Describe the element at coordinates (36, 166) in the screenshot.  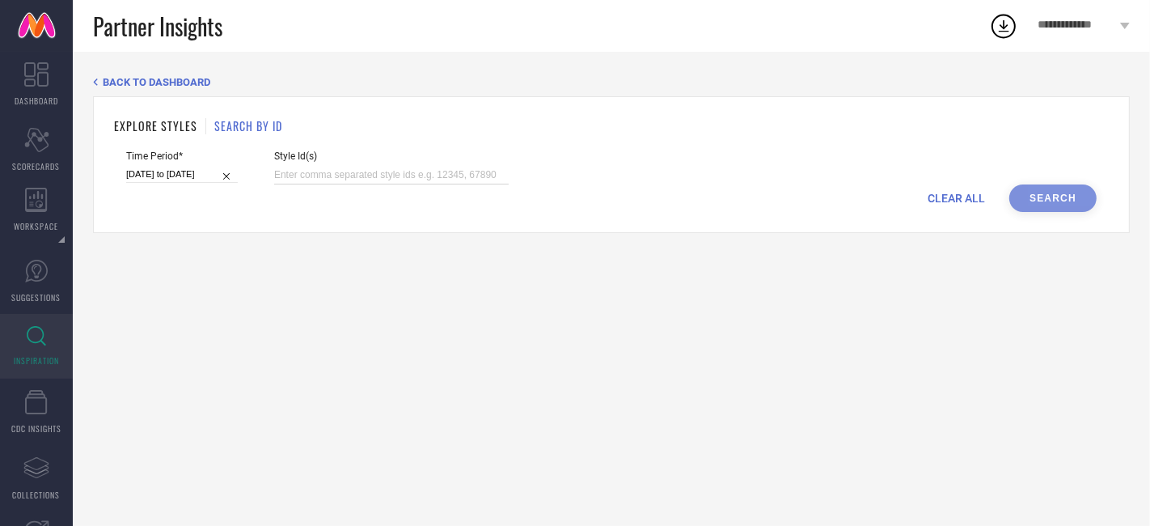
I see `span: SCORECARDS` at that location.